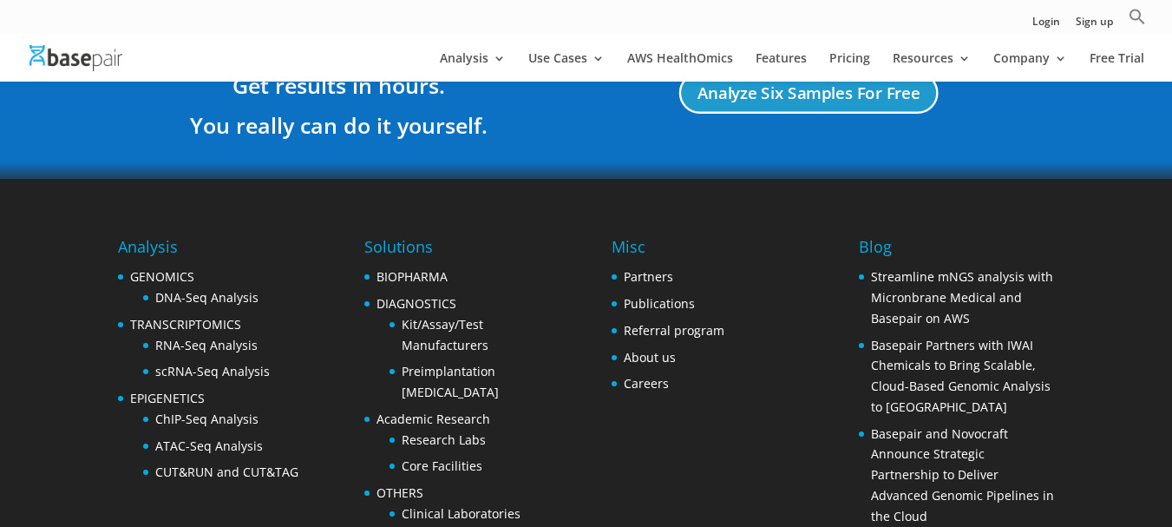 The height and width of the screenshot is (527, 1172). What do you see at coordinates (646, 383) in the screenshot?
I see `a: Careers` at bounding box center [646, 383].